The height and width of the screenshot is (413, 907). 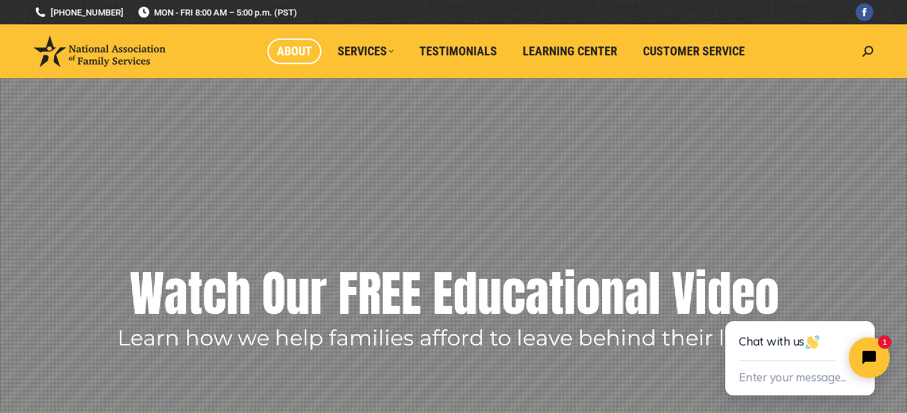 I want to click on rs-layer: Watch Our FREE Educational Video, so click(x=455, y=294).